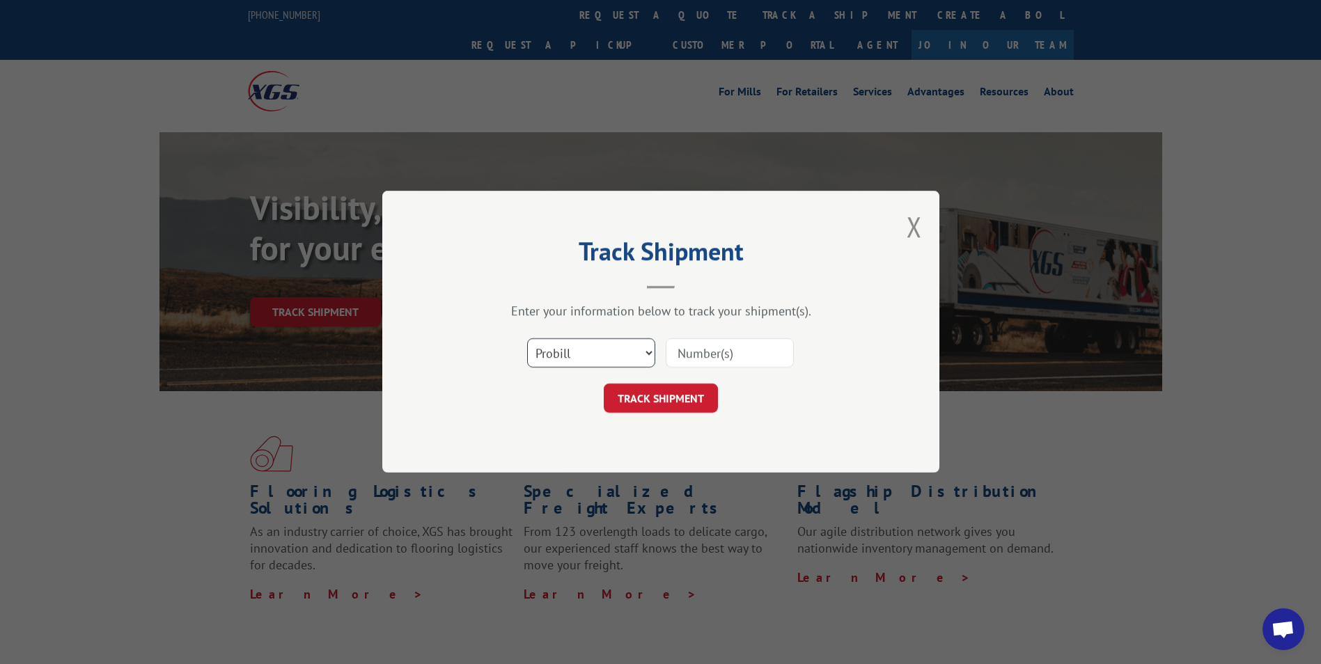 The height and width of the screenshot is (664, 1321). Describe the element at coordinates (661, 311) in the screenshot. I see `div: Enter your information below to track your shipment(s).` at that location.